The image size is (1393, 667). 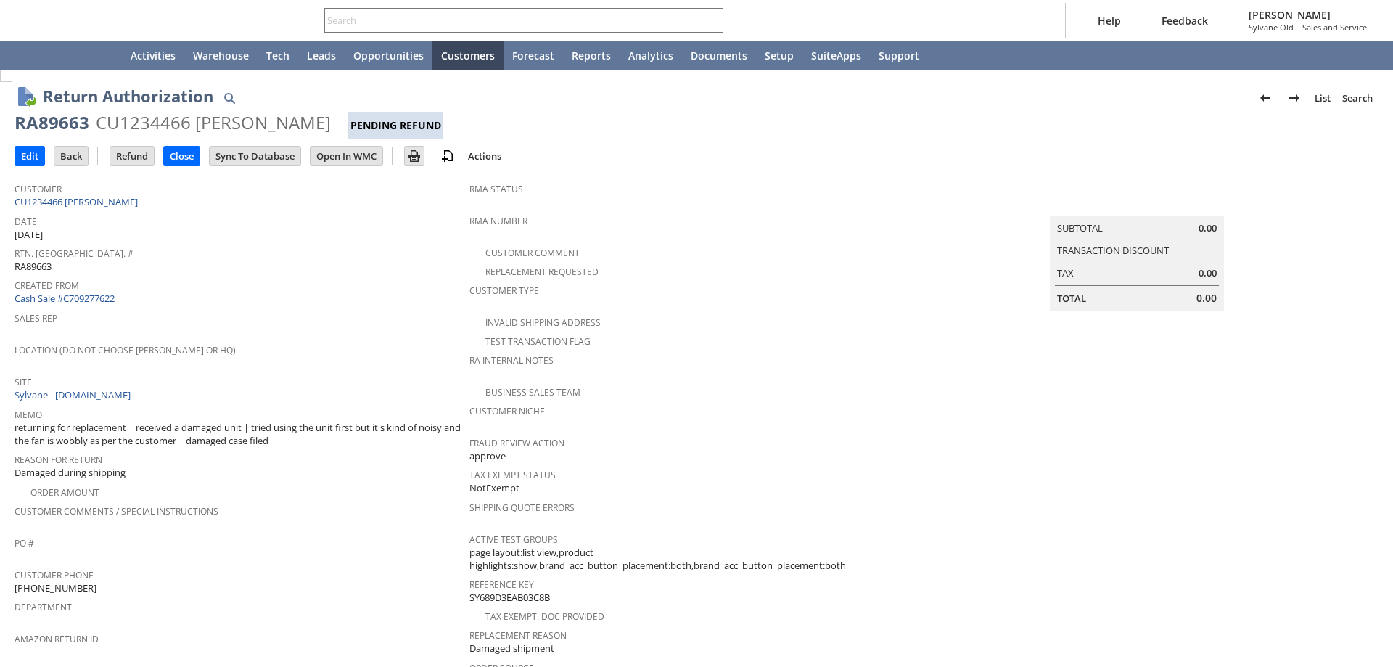 What do you see at coordinates (46, 285) in the screenshot?
I see `a: Created From` at bounding box center [46, 285].